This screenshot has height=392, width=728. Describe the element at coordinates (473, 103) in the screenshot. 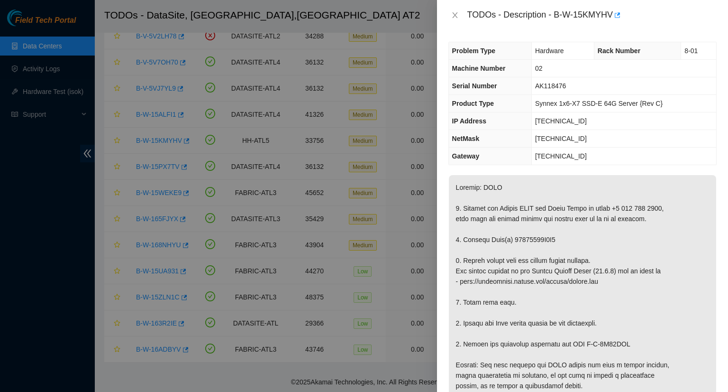

I see `span: Product Type` at that location.